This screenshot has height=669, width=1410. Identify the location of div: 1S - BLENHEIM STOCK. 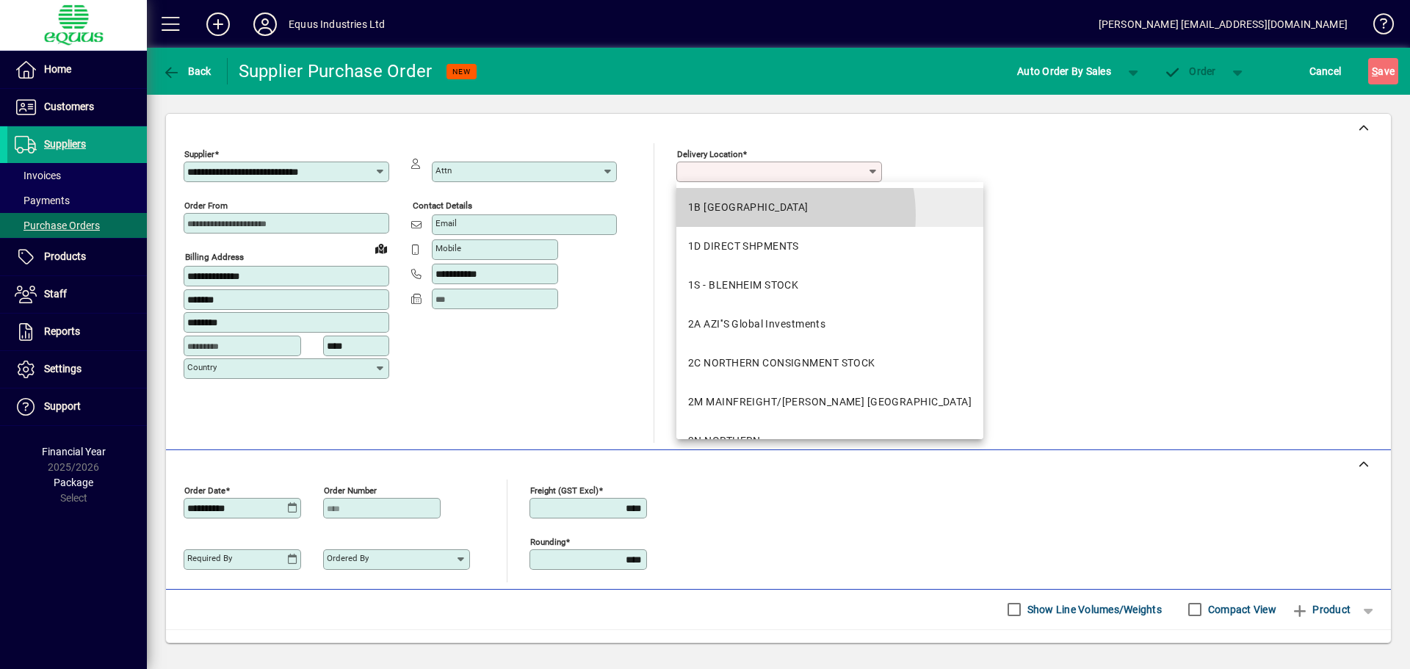
(743, 285).